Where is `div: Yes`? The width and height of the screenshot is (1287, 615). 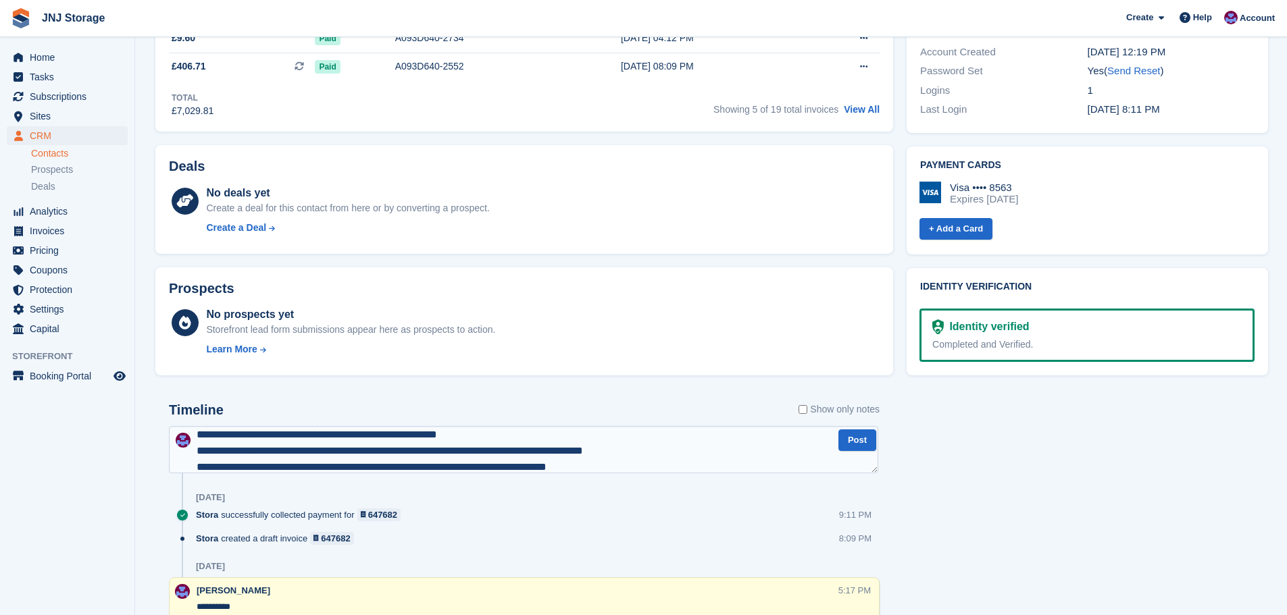
div: Yes is located at coordinates (1171, 71).